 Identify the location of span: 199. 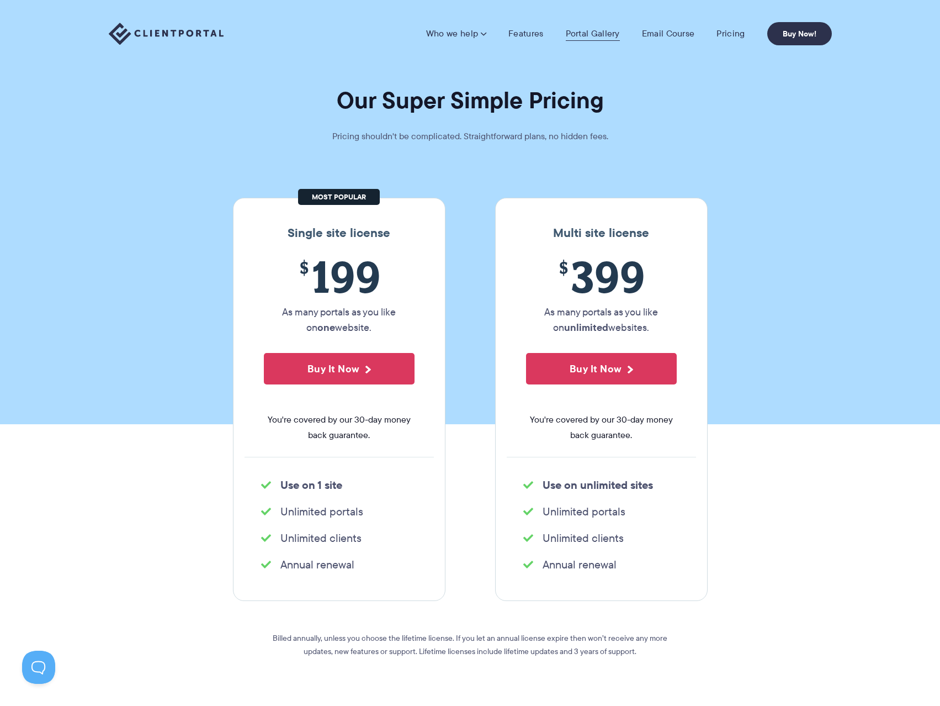
(339, 276).